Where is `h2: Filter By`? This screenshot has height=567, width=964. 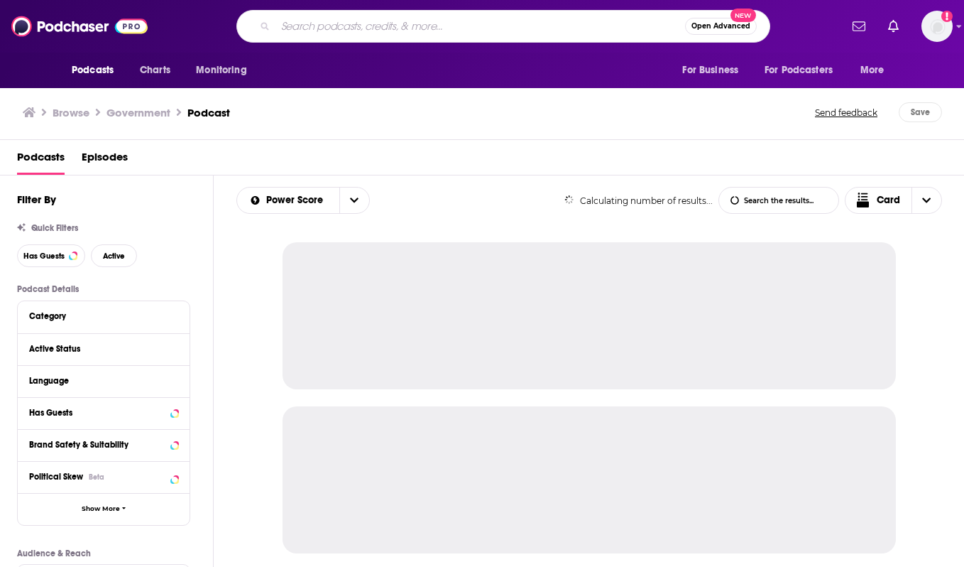
h2: Filter By is located at coordinates (36, 199).